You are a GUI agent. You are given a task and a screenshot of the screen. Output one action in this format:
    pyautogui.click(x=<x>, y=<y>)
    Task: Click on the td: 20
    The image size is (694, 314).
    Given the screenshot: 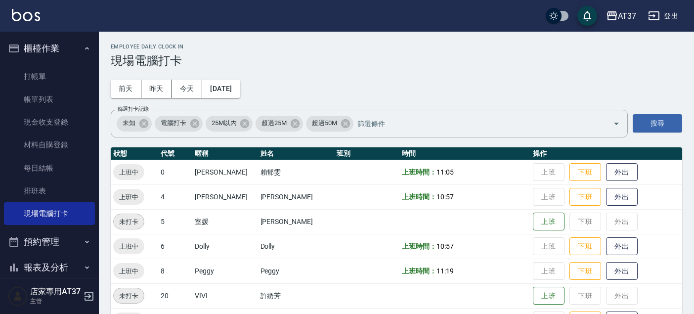 What is the action you would take?
    pyautogui.click(x=175, y=296)
    